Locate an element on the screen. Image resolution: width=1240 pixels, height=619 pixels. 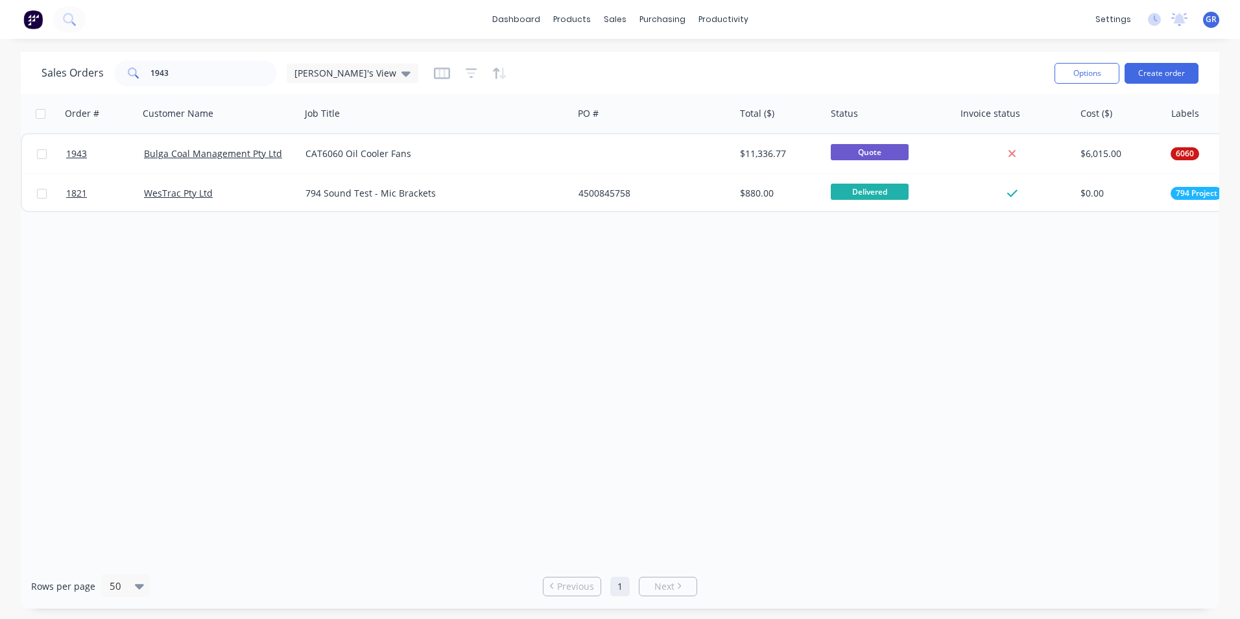
span: Delivered is located at coordinates (870, 191).